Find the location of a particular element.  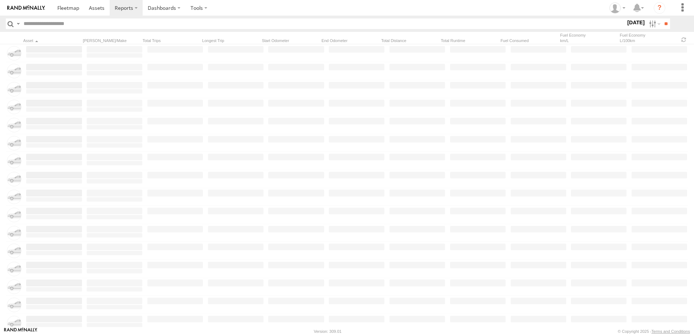

a: Terms and Conditions is located at coordinates (670, 332).